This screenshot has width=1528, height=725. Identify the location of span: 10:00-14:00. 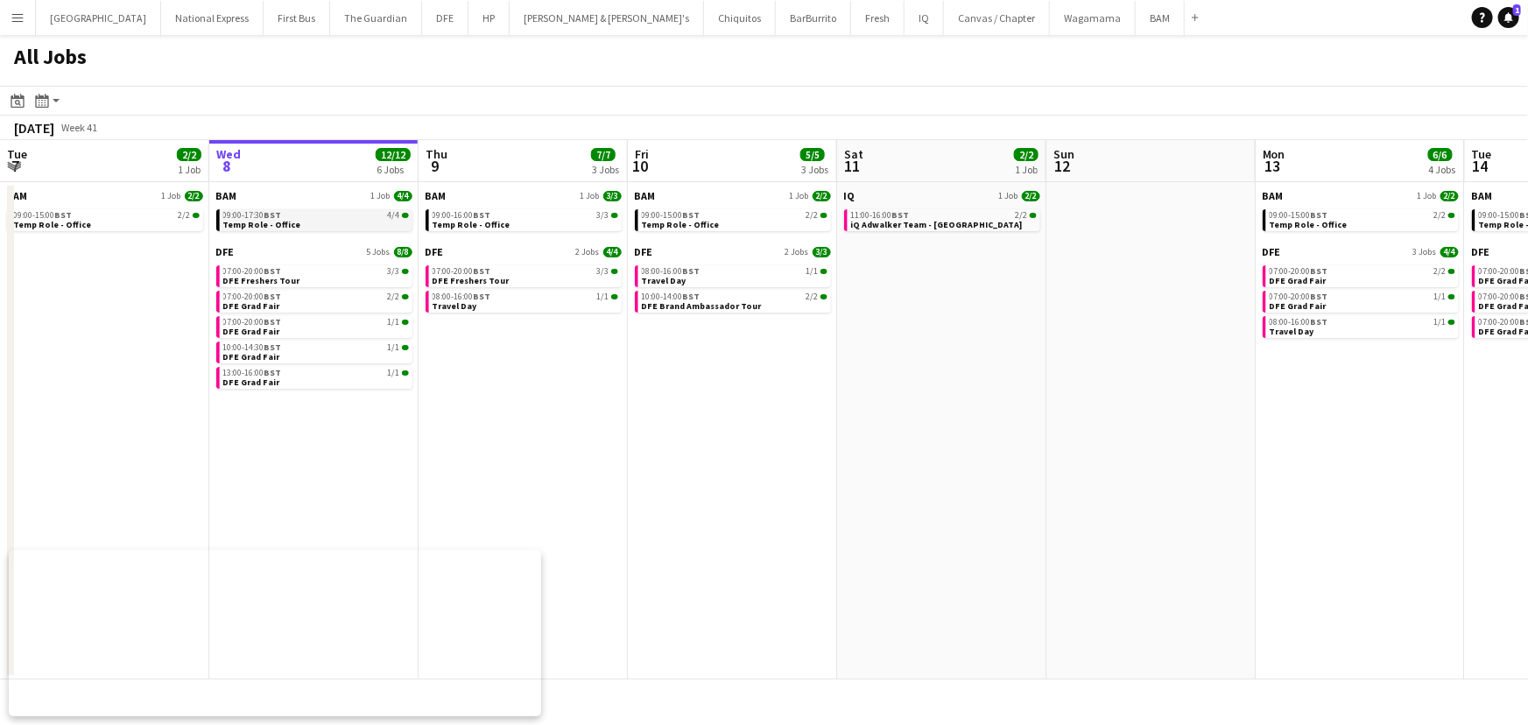
(671, 297).